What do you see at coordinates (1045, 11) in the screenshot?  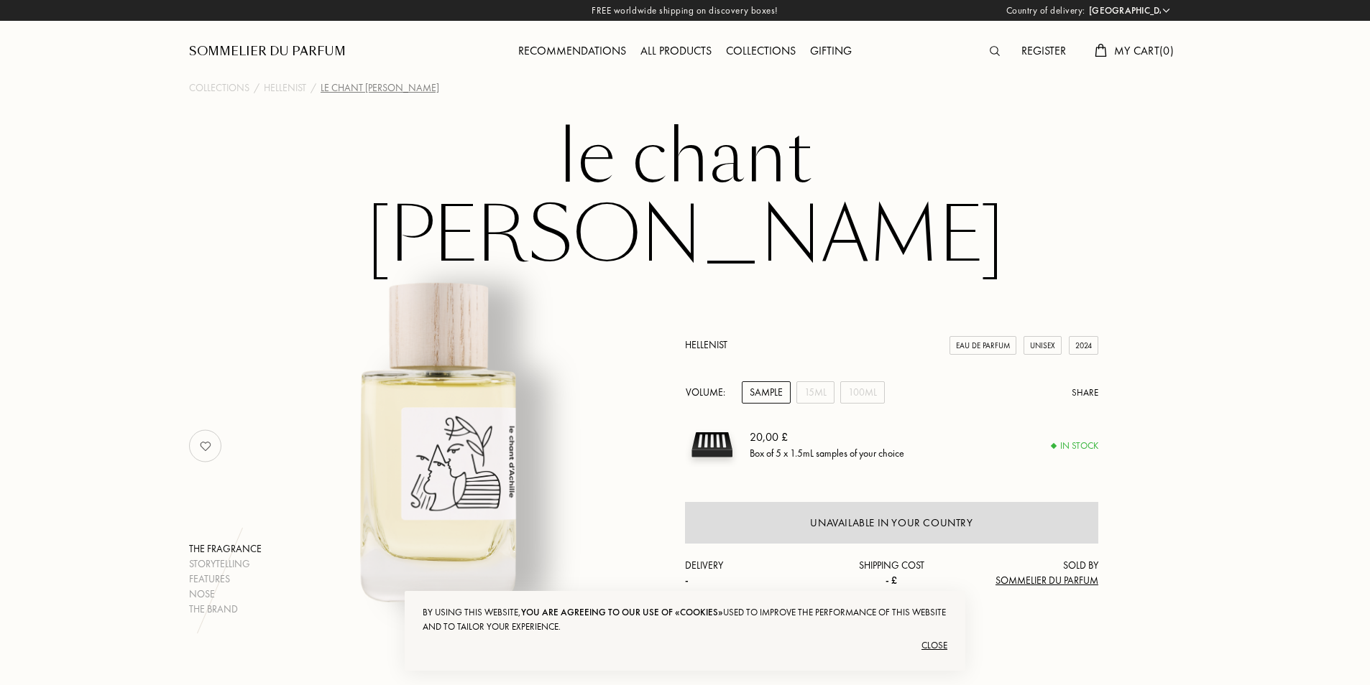 I see `span: Country of delivery:` at bounding box center [1045, 11].